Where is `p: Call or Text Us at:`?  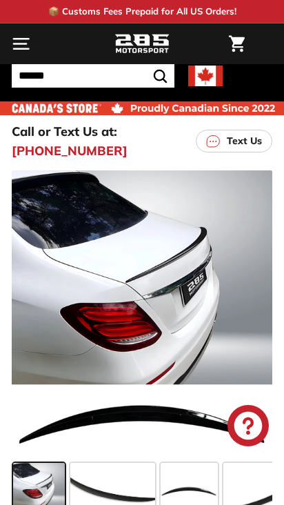 p: Call or Text Us at: is located at coordinates (64, 131).